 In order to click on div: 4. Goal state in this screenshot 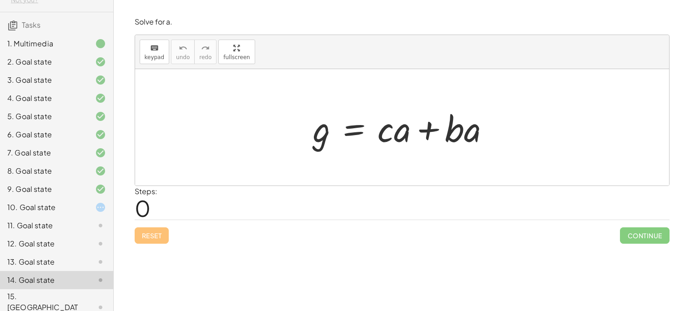, I will do `click(44, 98)`.